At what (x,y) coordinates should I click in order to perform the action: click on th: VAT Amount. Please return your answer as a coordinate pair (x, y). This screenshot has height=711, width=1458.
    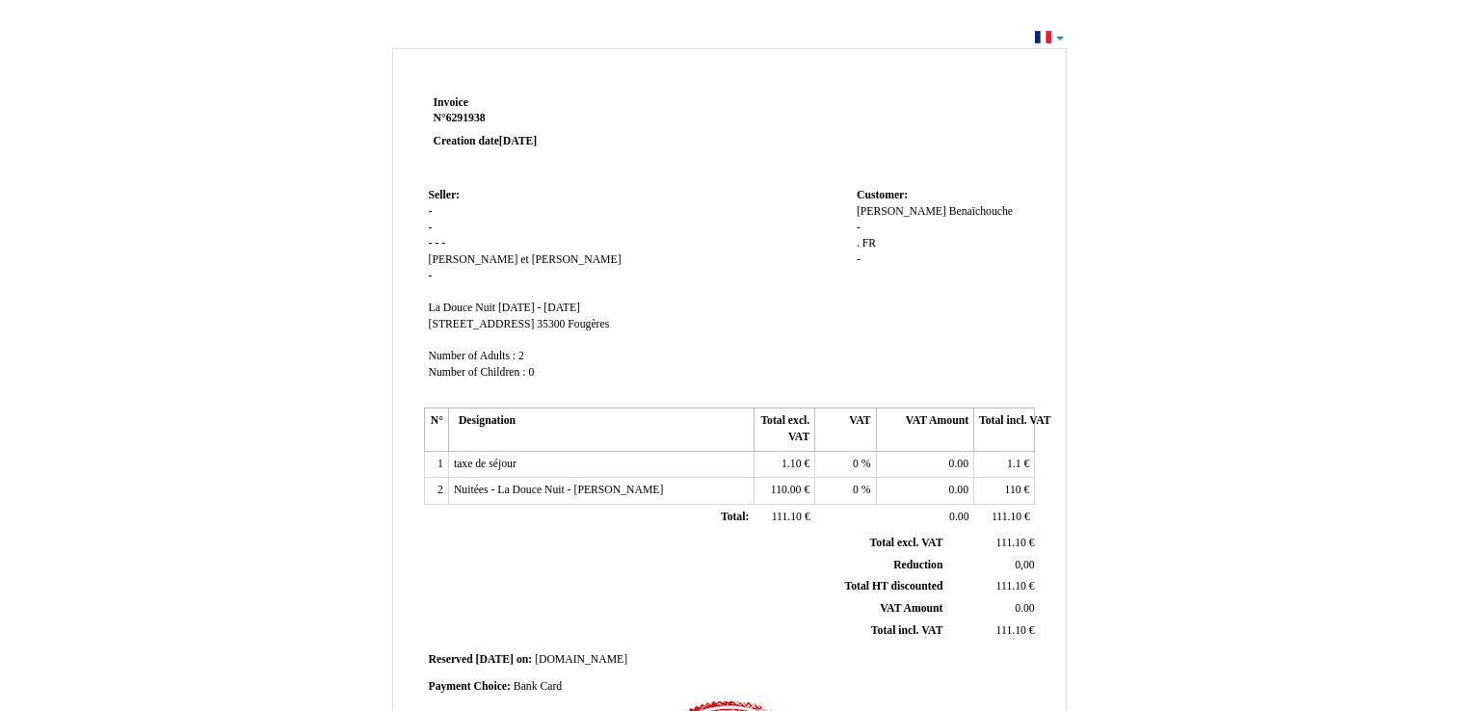
    Looking at the image, I should click on (924, 430).